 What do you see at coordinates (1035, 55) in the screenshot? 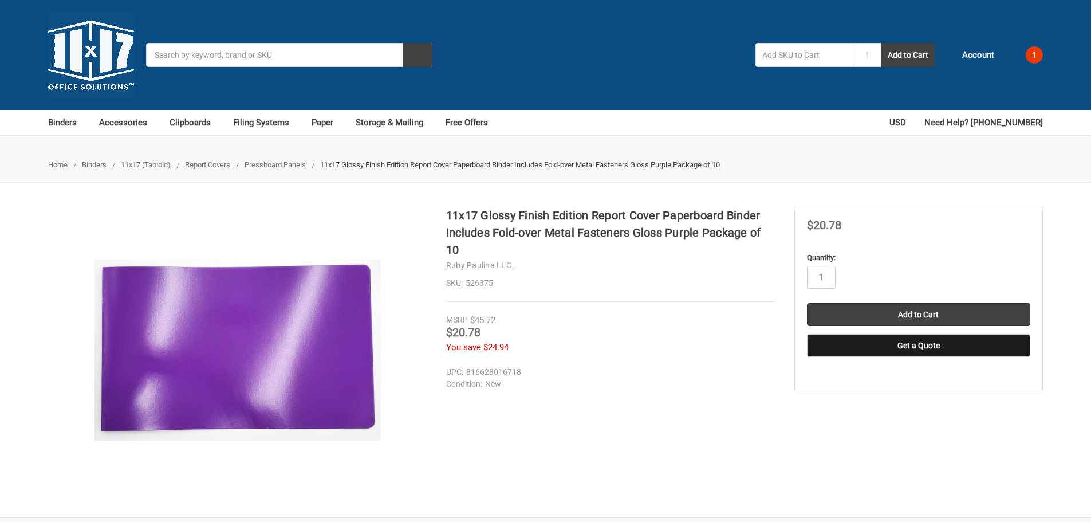
I see `span: 1` at bounding box center [1035, 55].